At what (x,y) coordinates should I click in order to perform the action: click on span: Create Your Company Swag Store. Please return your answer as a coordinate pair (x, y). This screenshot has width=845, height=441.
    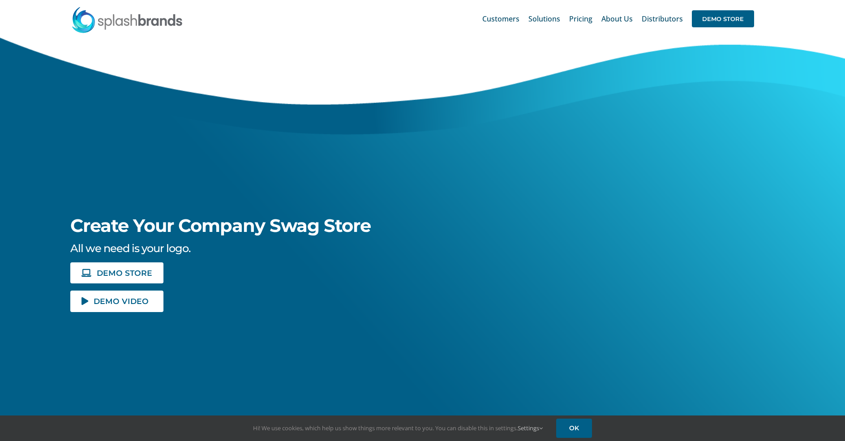
    Looking at the image, I should click on (220, 225).